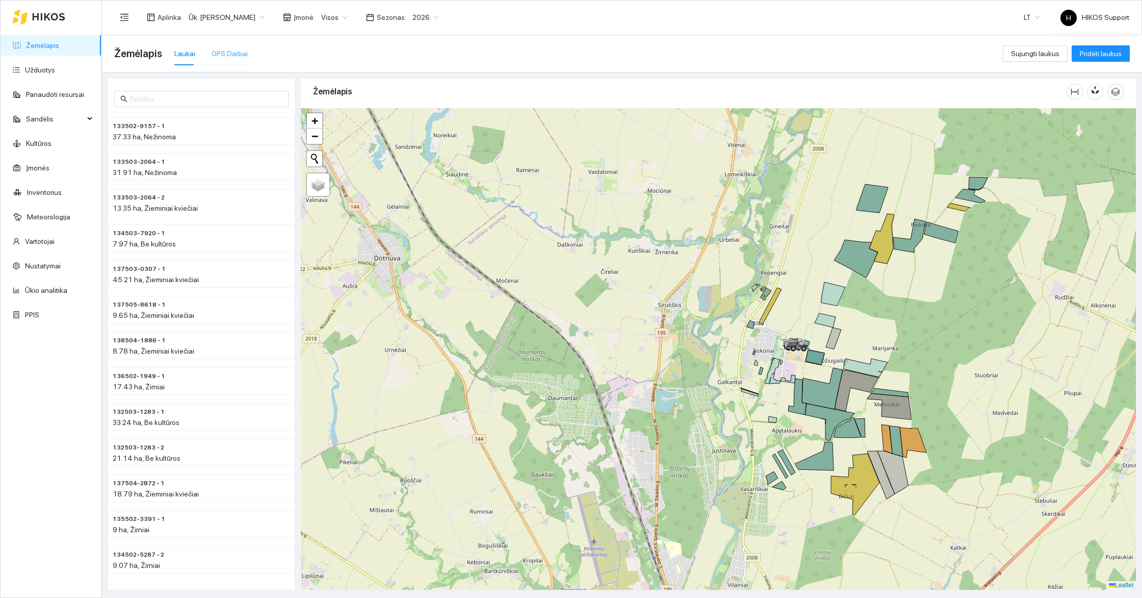 The width and height of the screenshot is (1142, 598). I want to click on span: menu-fold, so click(124, 17).